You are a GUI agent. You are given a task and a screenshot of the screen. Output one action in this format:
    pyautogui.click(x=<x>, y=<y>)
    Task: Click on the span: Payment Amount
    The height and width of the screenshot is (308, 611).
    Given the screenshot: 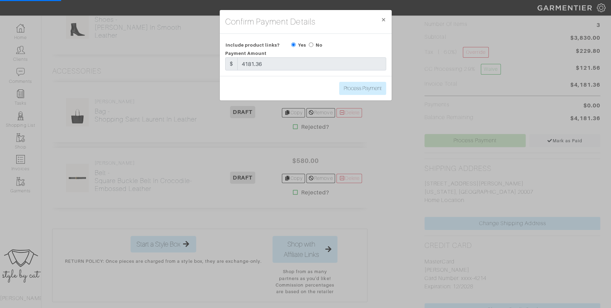 What is the action you would take?
    pyautogui.click(x=246, y=53)
    